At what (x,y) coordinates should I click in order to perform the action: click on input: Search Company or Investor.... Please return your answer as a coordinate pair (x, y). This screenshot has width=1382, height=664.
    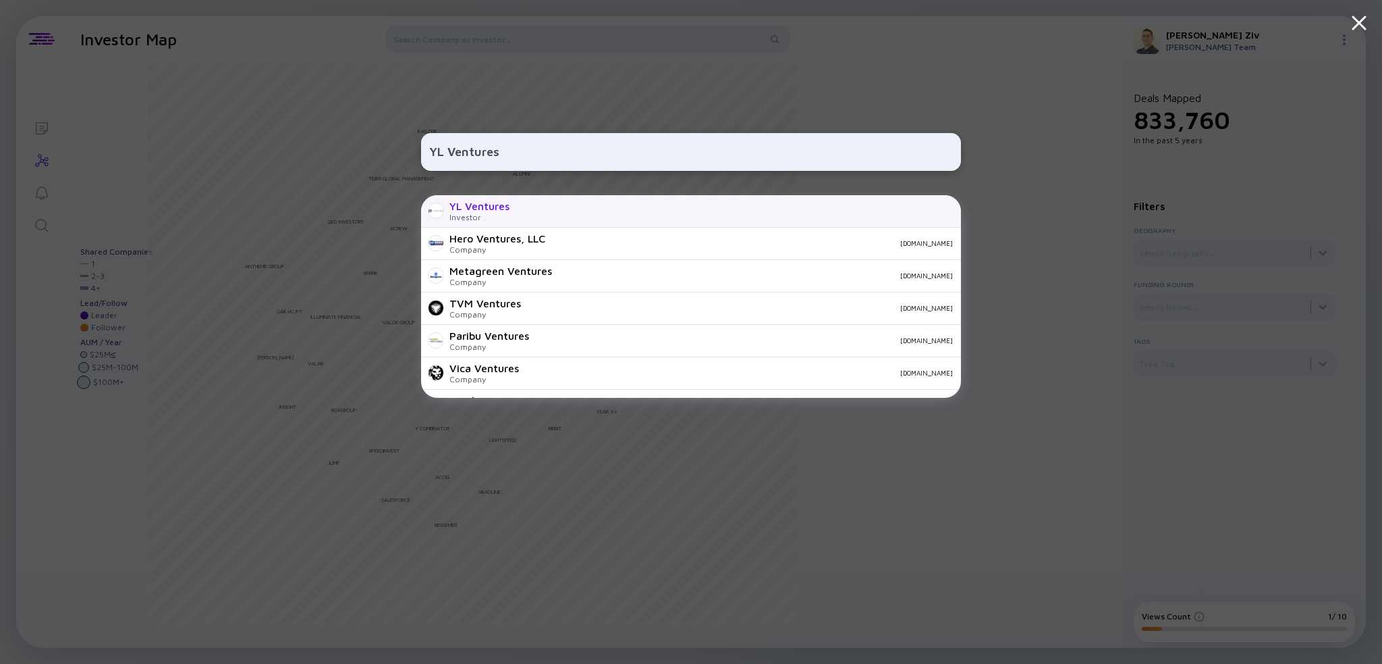
    Looking at the image, I should click on (691, 152).